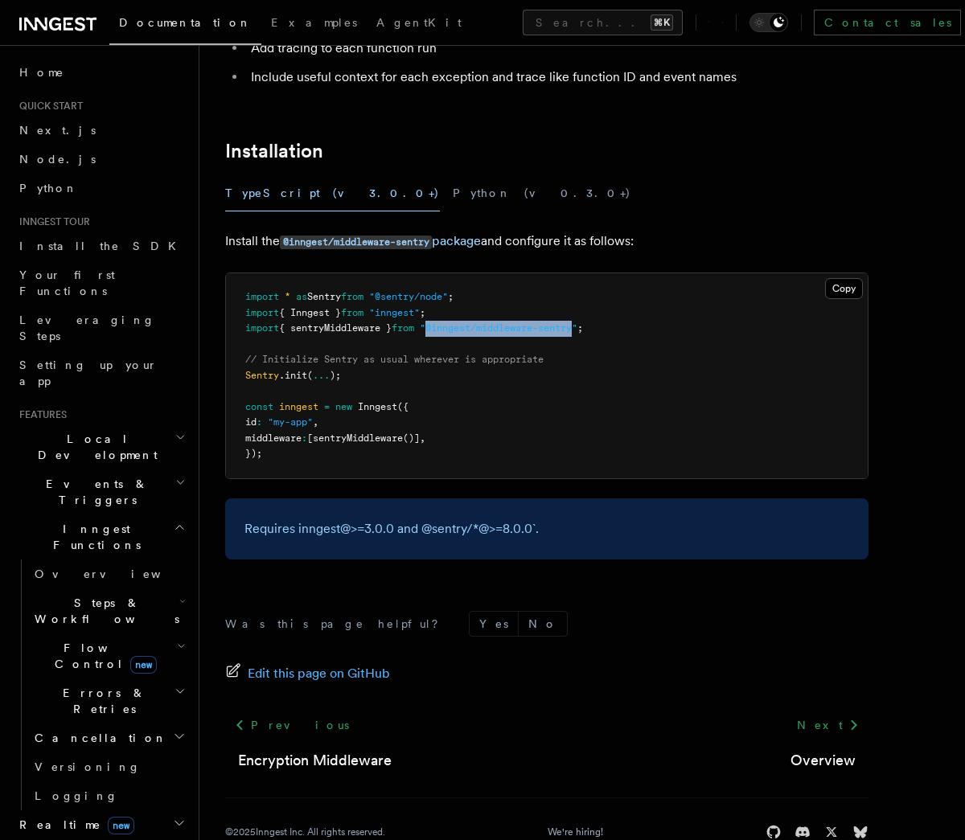  I want to click on span: Inngest tour, so click(51, 222).